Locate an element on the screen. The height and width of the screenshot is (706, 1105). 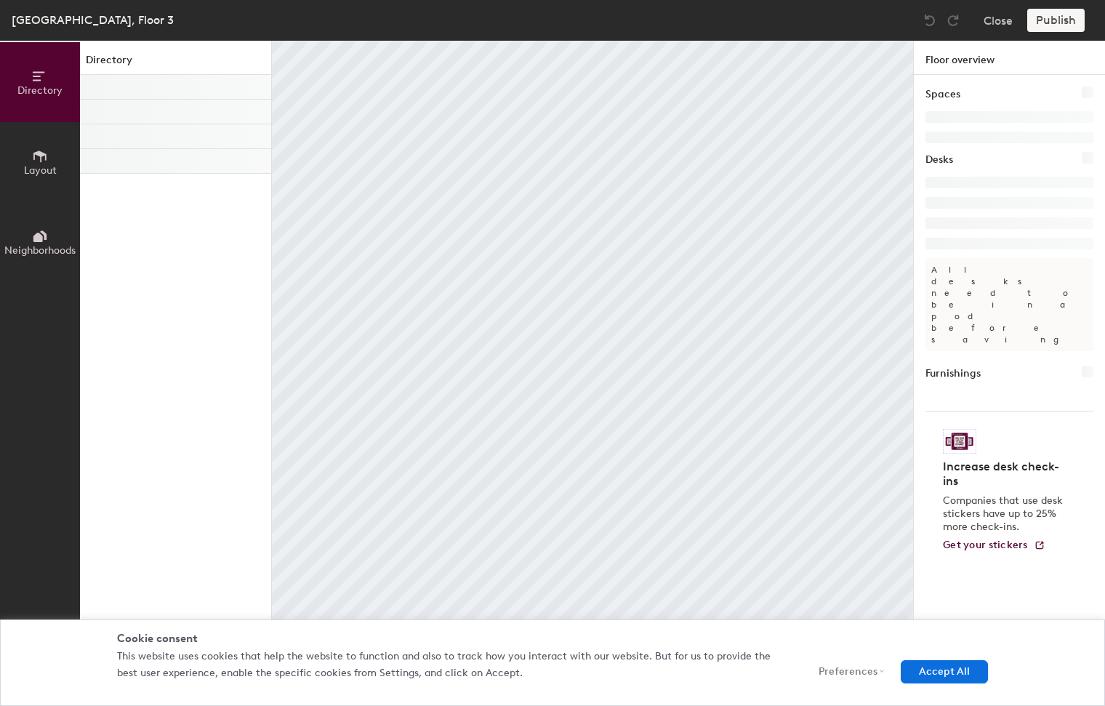
button: Close is located at coordinates (998, 20).